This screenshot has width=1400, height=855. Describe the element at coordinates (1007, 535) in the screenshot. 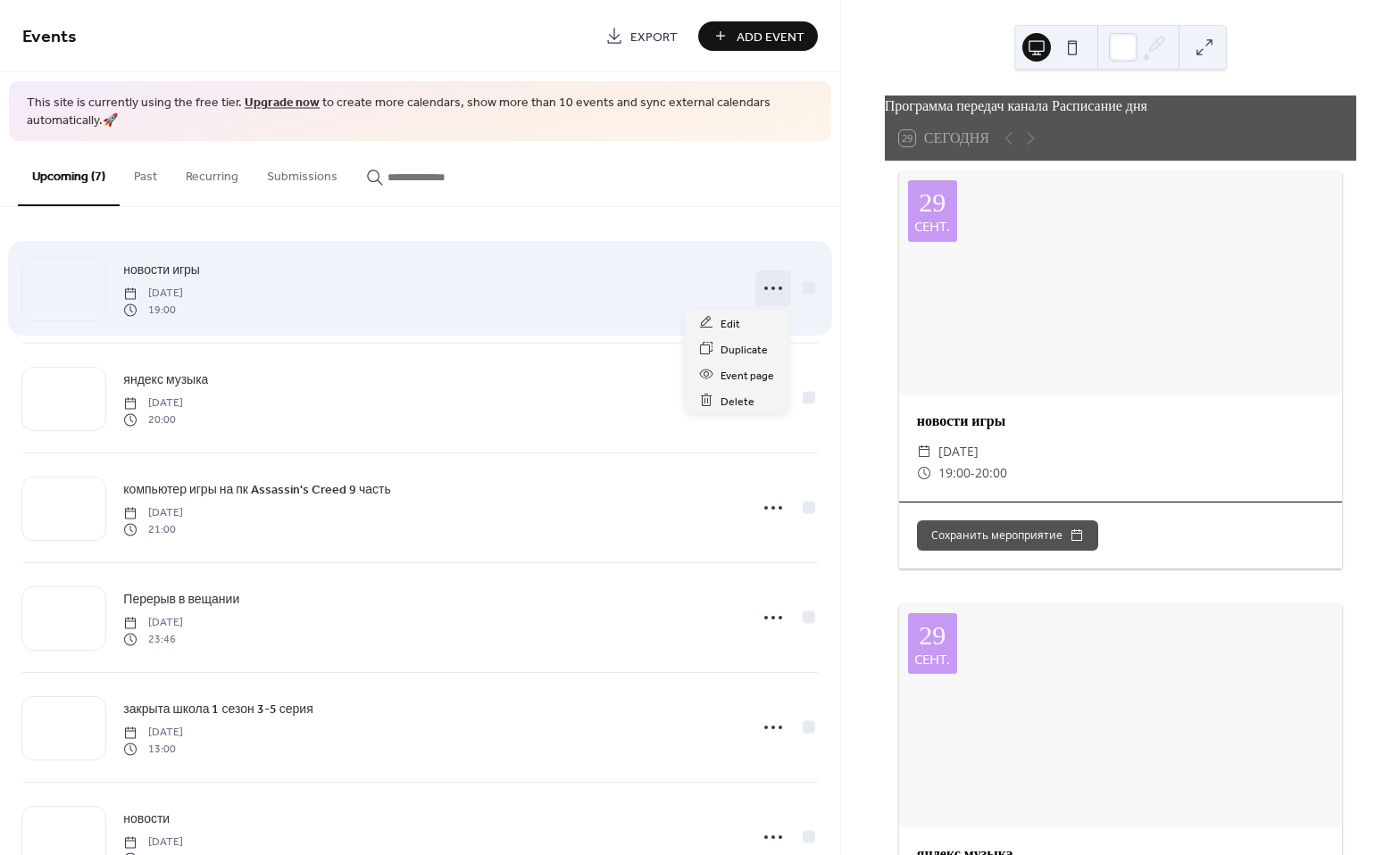

I see `button: Сохранить мероприятие` at that location.